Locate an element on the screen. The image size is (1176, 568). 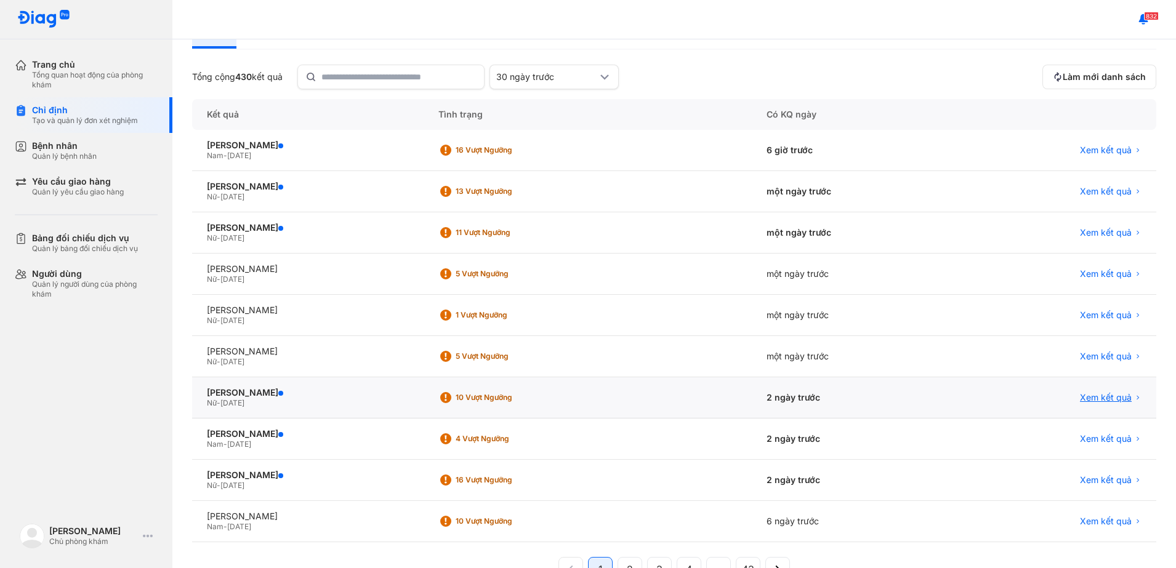
span: 430 is located at coordinates (243, 76).